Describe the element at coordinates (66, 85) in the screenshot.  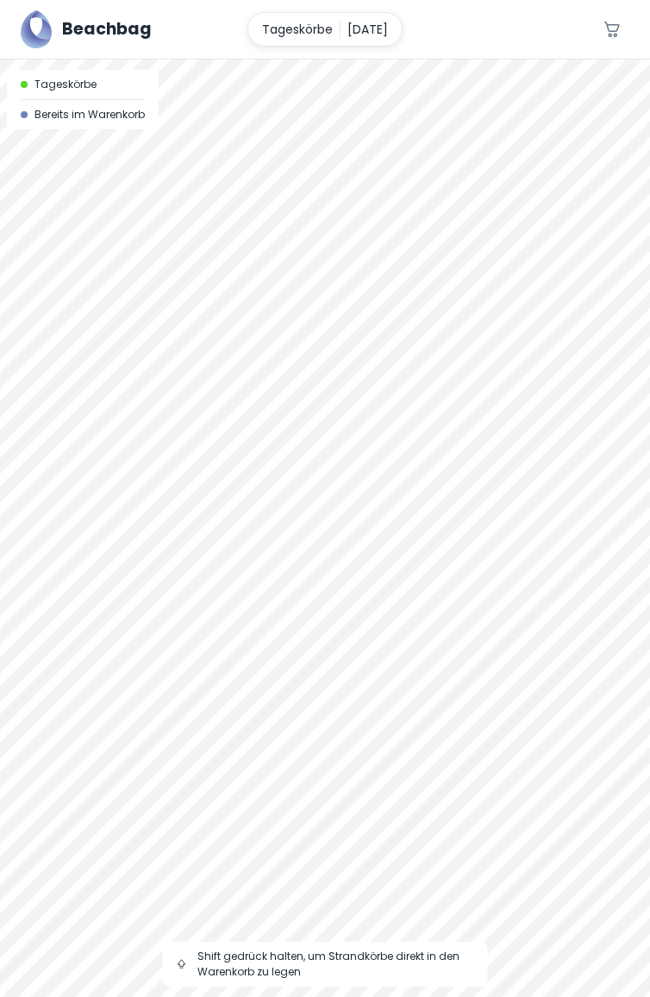
I see `span: Tageskörbe` at that location.